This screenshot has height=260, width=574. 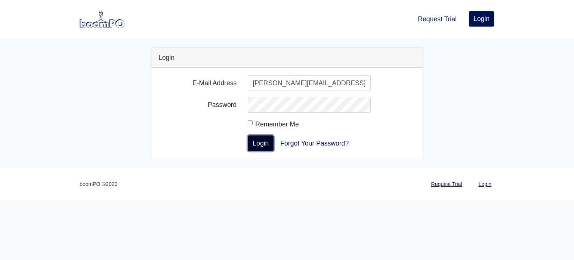 I want to click on a: Forgot Your Password?, so click(x=314, y=143).